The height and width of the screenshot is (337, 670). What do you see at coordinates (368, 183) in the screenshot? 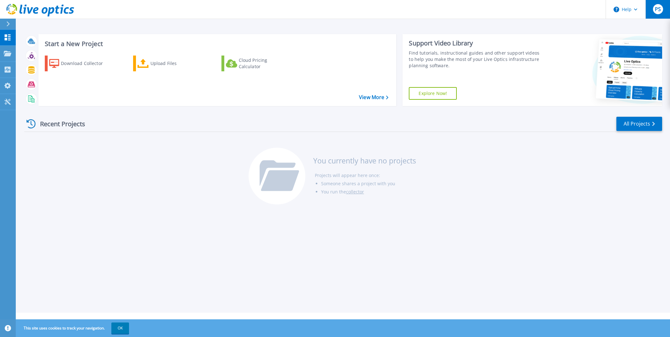
I see `li: Someone shares a project with you` at bounding box center [368, 183].